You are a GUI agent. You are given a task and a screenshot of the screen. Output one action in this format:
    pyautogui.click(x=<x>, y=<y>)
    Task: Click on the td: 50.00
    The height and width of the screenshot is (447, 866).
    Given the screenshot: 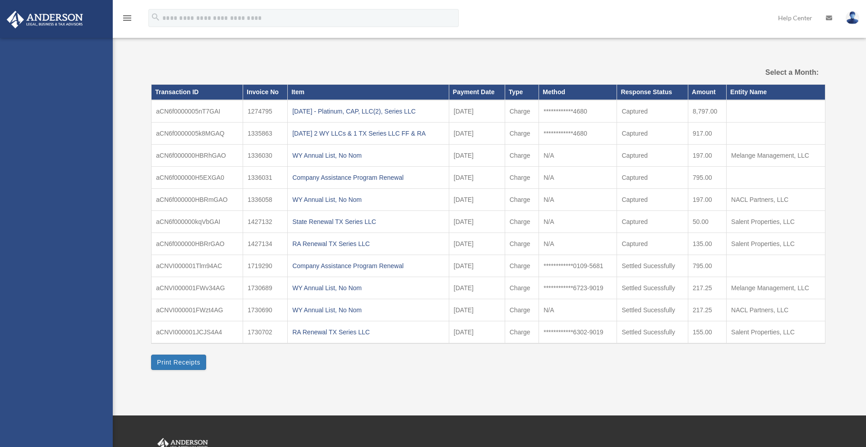 What is the action you would take?
    pyautogui.click(x=707, y=222)
    